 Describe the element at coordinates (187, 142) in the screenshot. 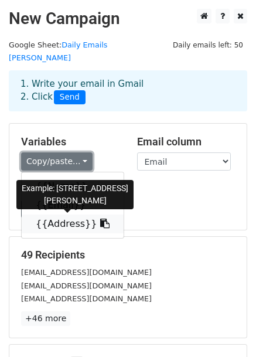

I see `h5: Email column` at that location.